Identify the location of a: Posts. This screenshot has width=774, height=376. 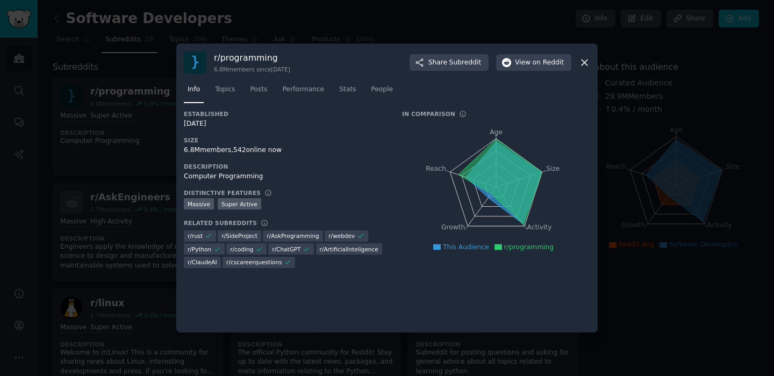
(259, 92).